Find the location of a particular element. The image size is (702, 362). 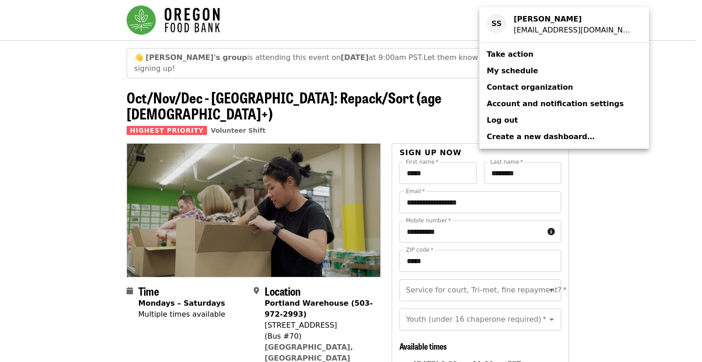

span: My schedule is located at coordinates (513, 70).